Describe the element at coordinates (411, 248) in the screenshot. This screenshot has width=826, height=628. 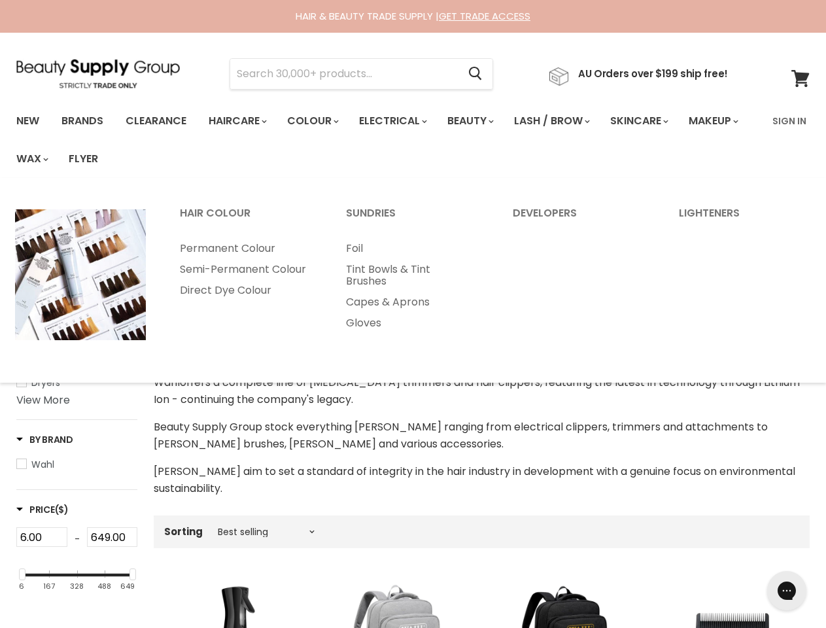
I see `a: Foil` at that location.